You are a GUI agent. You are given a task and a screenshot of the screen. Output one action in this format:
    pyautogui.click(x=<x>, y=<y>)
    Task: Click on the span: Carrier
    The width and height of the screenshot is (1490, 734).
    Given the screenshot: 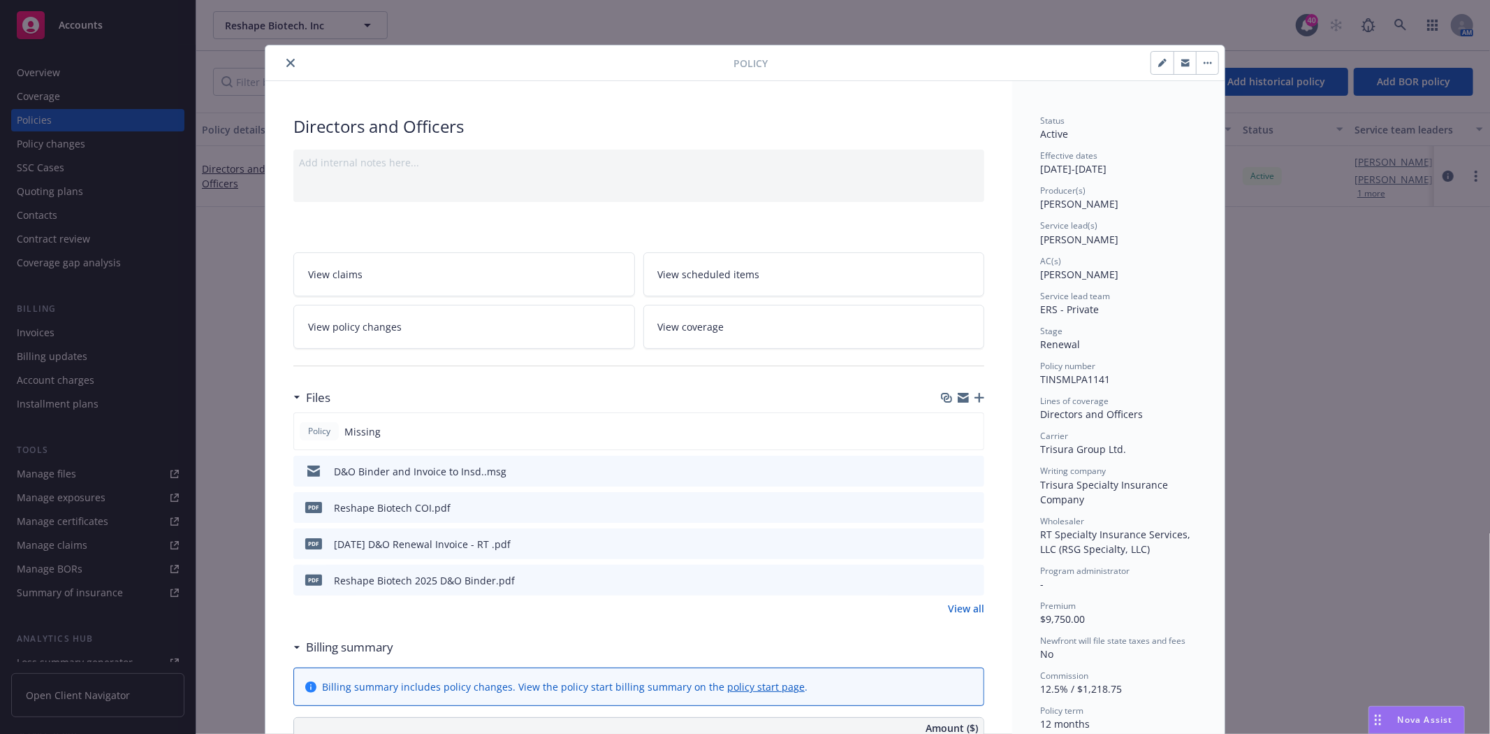 What is the action you would take?
    pyautogui.click(x=1054, y=435)
    